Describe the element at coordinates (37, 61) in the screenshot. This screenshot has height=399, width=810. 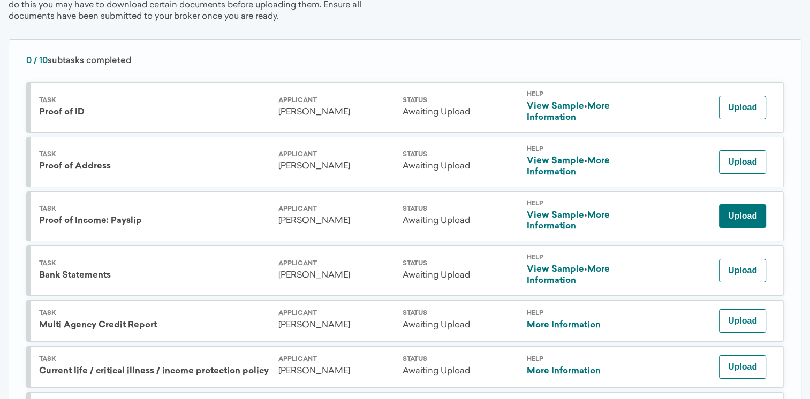
I see `span: 0 / 10` at that location.